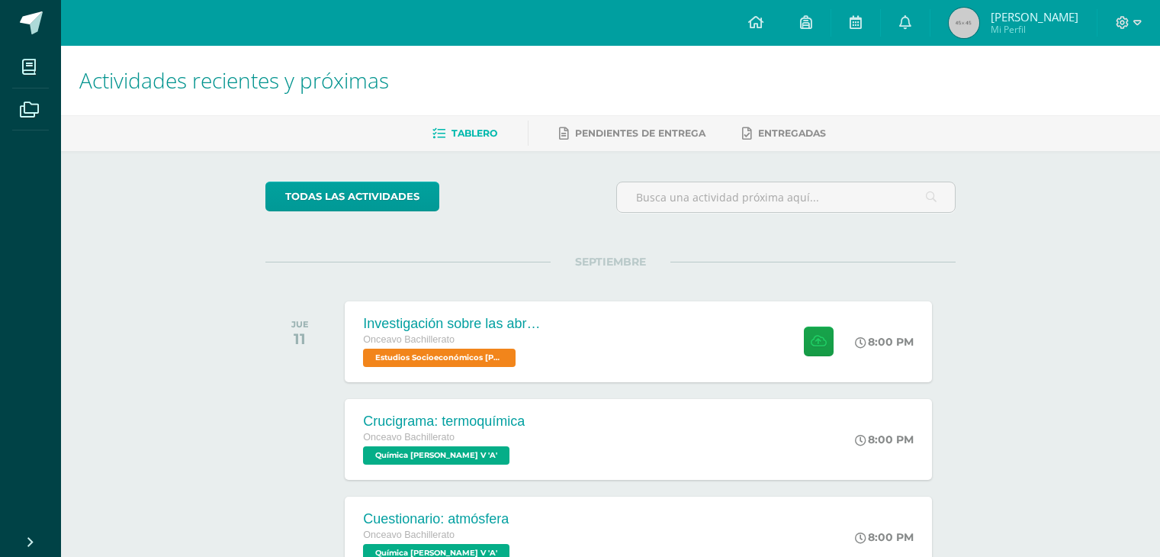  What do you see at coordinates (610, 262) in the screenshot?
I see `span: SEPTIEMBRE` at bounding box center [610, 262].